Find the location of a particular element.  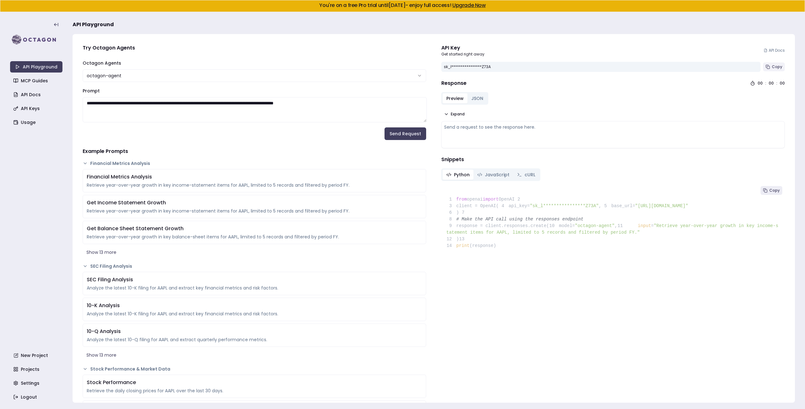

a: Upgrade Now is located at coordinates (469, 5).